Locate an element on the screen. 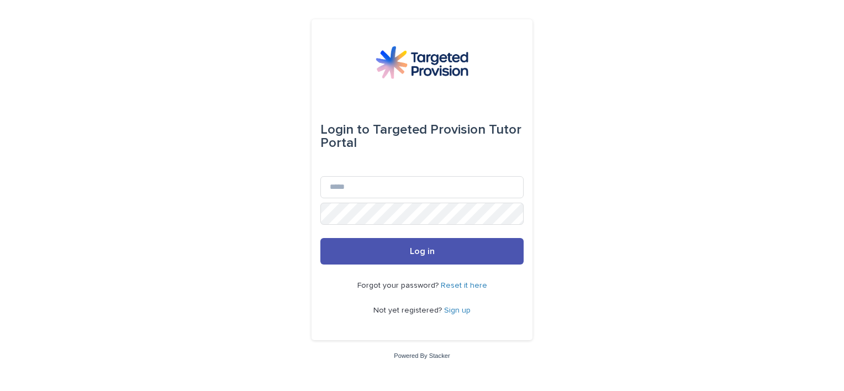  a: Sign up is located at coordinates (457, 310).